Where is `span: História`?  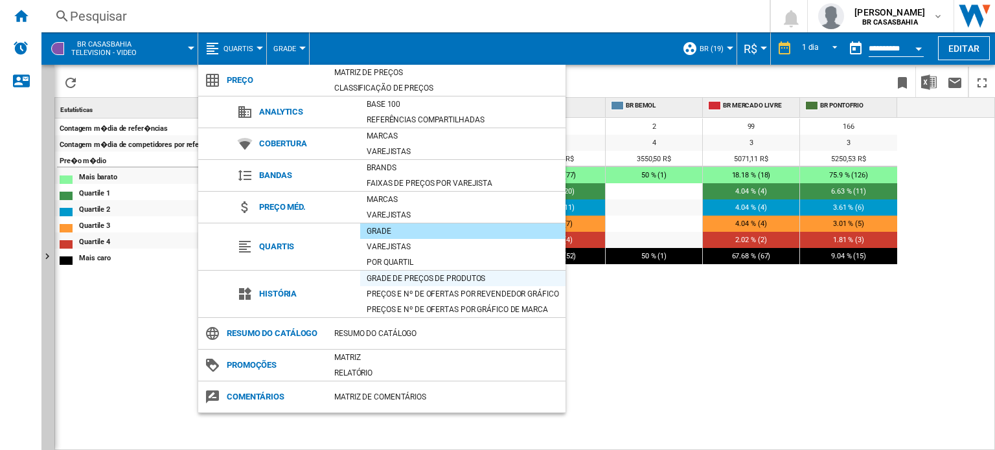
span: História is located at coordinates (306, 294).